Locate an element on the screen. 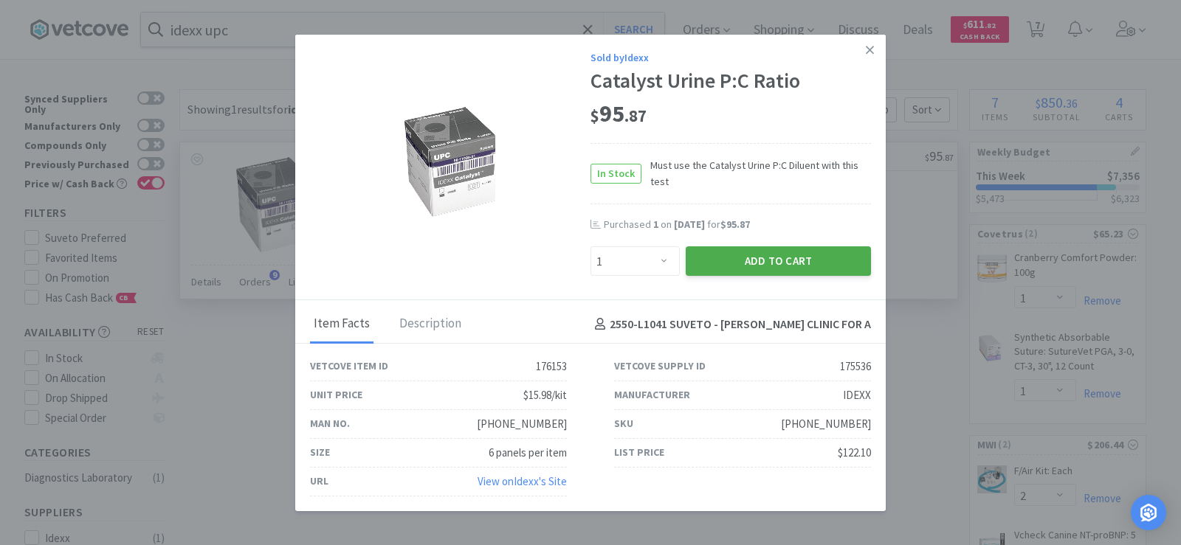 This screenshot has height=545, width=1181. div: Man No. is located at coordinates (330, 424).